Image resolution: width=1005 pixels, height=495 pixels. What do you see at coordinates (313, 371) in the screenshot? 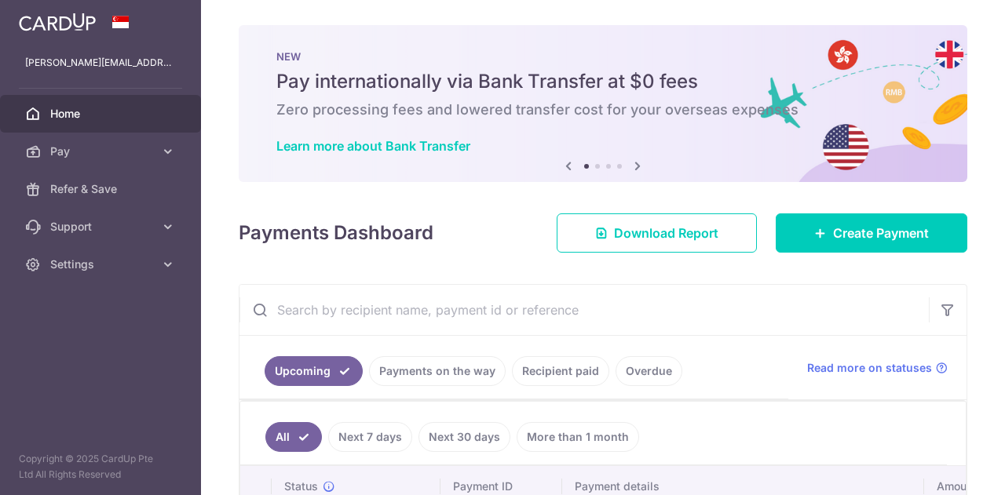
I see `a: Upcoming` at bounding box center [313, 371].